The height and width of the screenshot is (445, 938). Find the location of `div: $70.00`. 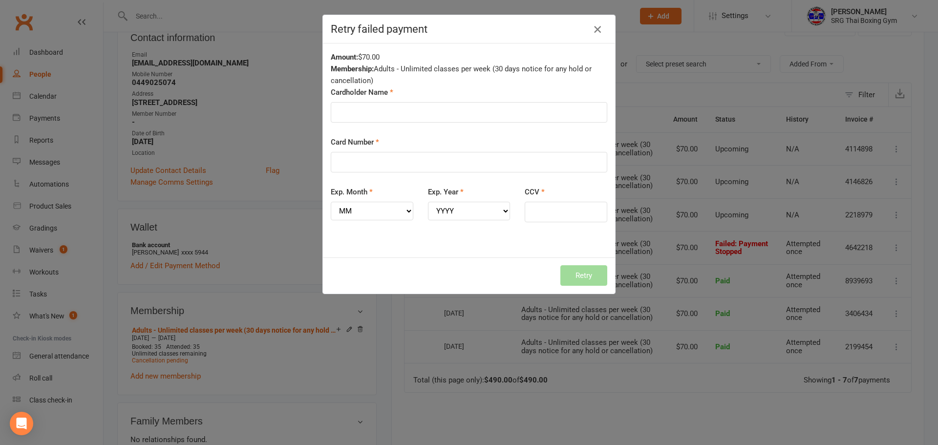

div: $70.00 is located at coordinates (469, 57).